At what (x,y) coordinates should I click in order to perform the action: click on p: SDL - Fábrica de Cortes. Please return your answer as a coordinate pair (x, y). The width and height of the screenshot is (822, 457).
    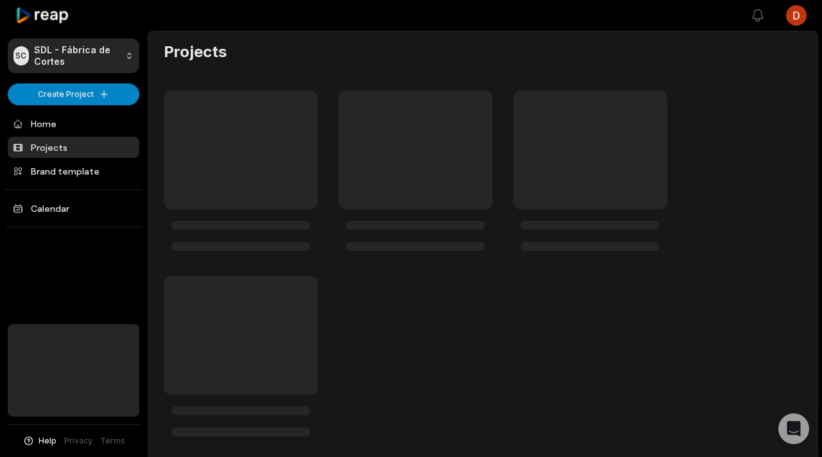
    Looking at the image, I should click on (77, 56).